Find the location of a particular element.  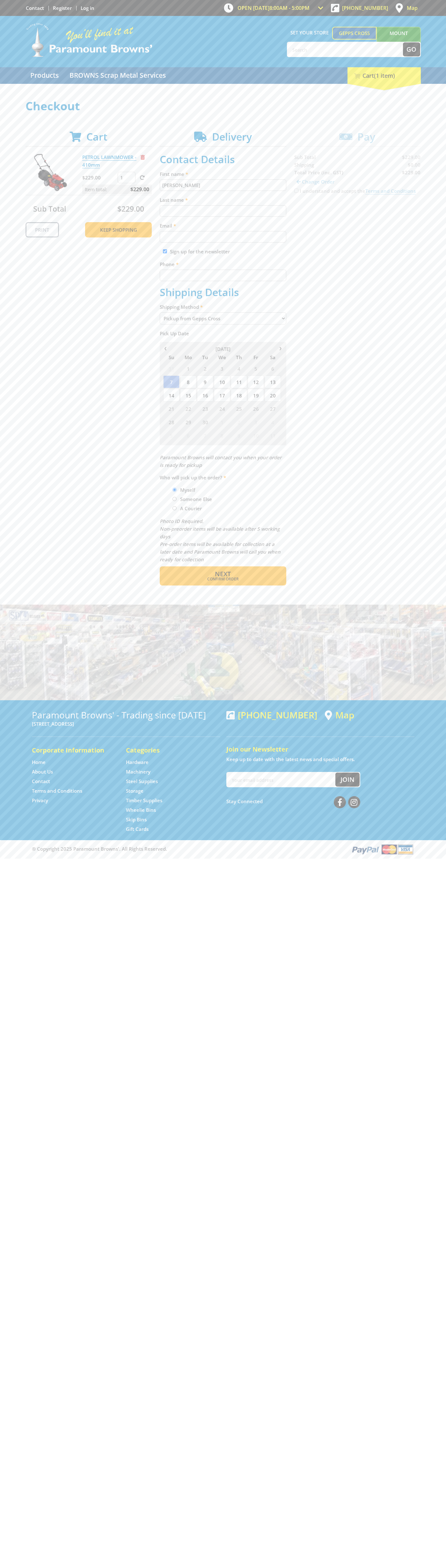

span: Confirm order is located at coordinates (223, 579).